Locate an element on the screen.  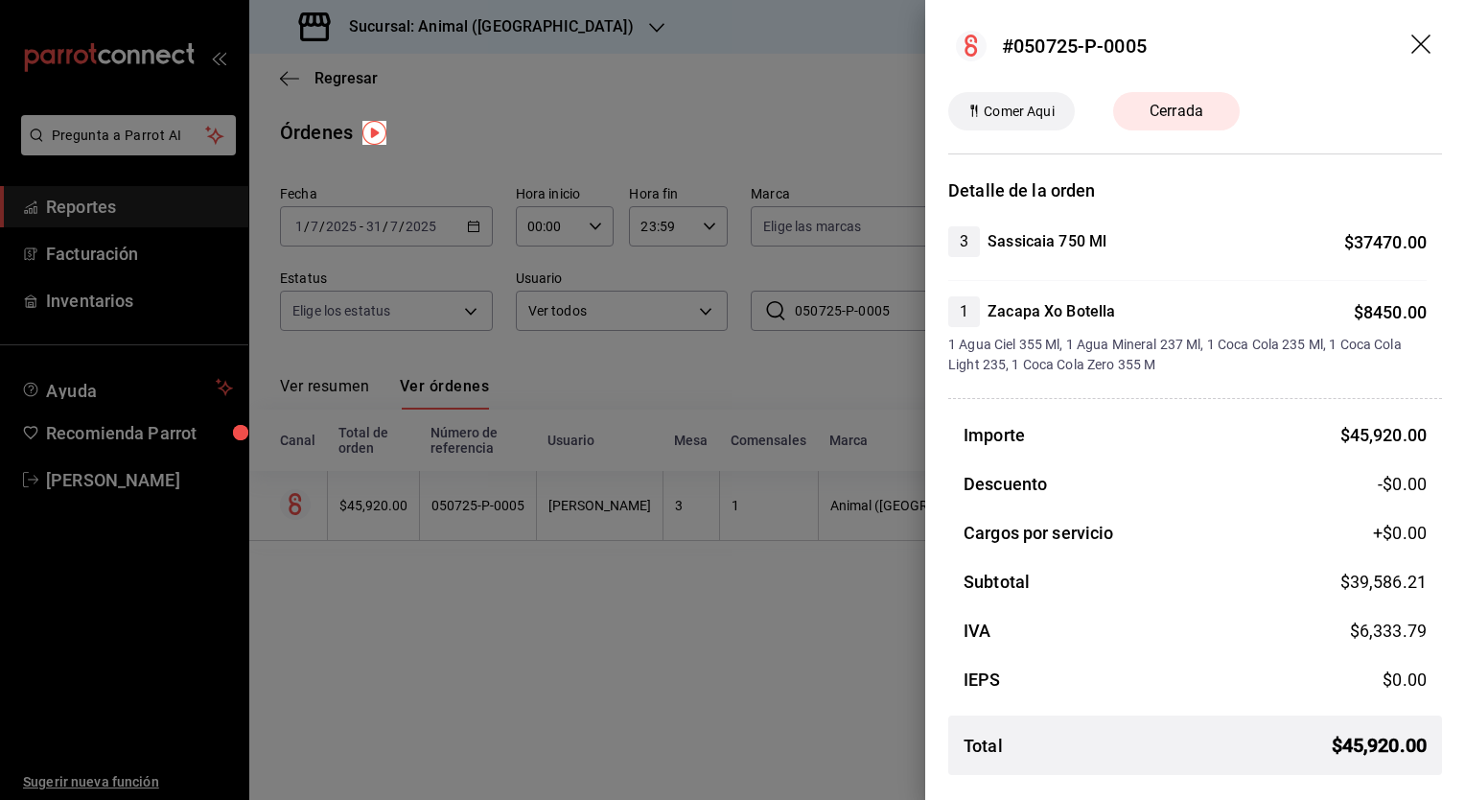
h3: IEPS is located at coordinates (982, 679).